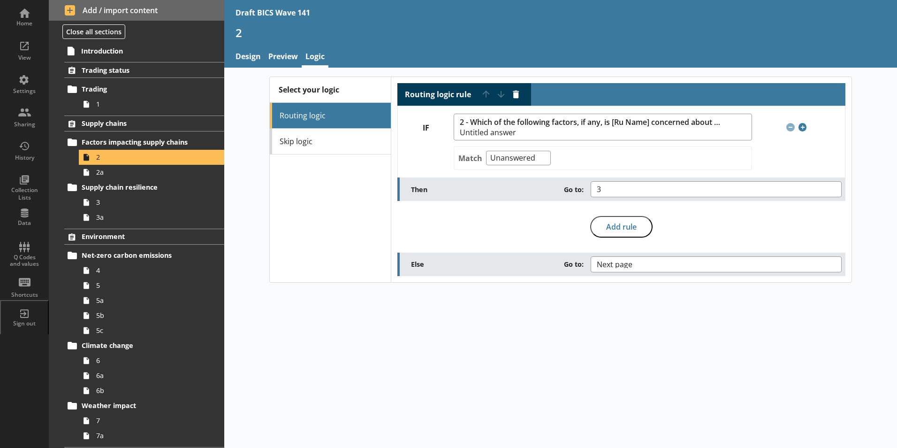  Describe the element at coordinates (152, 202) in the screenshot. I see `a: 3` at that location.